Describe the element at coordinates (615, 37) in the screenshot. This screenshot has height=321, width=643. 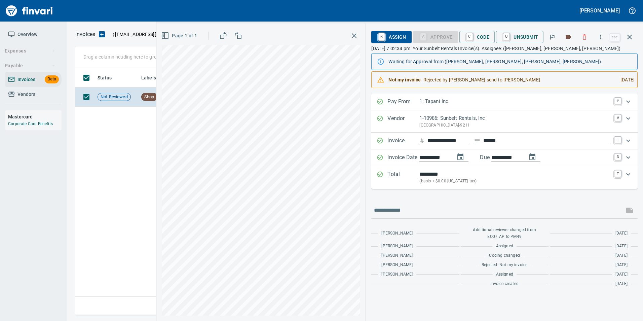
I see `a: esc` at that location.